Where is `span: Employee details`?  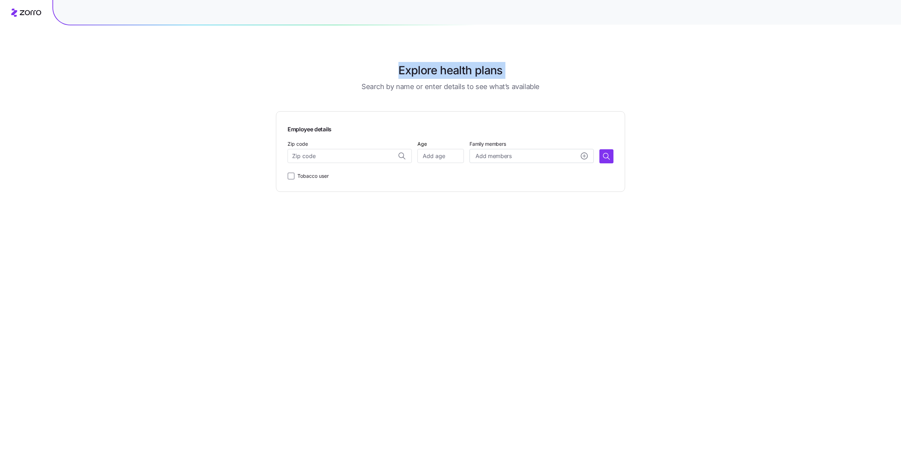 span: Employee details is located at coordinates (451, 128).